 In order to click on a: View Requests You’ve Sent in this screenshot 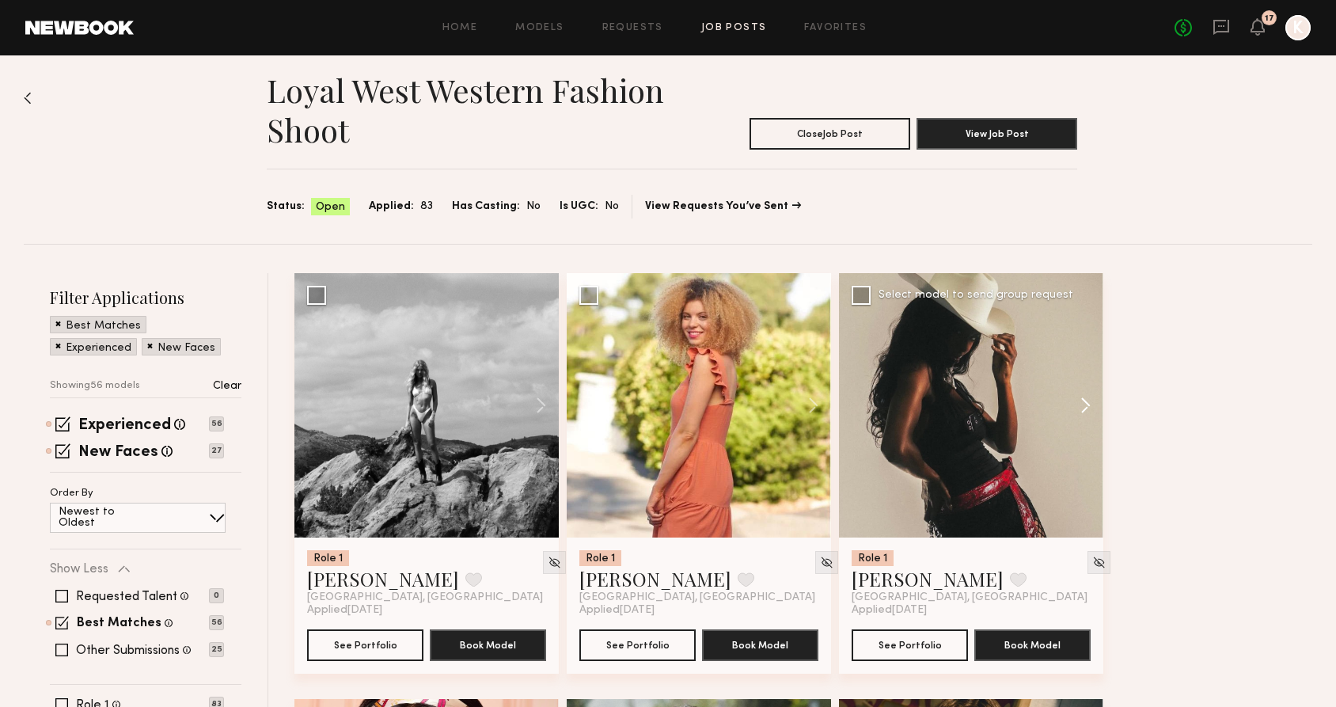, I will do `click(722, 207)`.